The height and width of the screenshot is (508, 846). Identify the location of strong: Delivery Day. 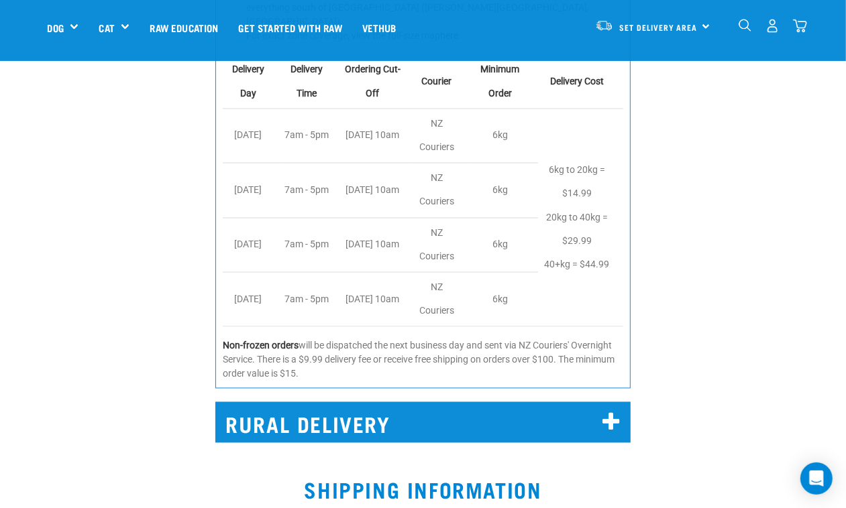
(248, 80).